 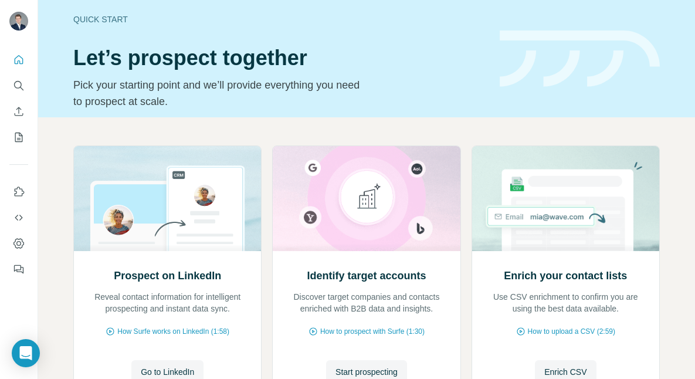 I want to click on button: Quick start, so click(x=19, y=60).